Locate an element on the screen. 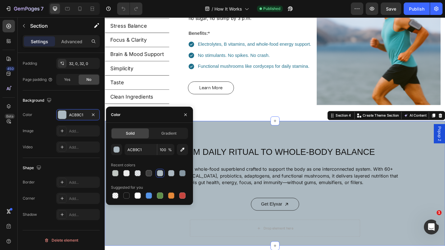 The width and height of the screenshot is (445, 250). div: Section 4 is located at coordinates (261, 107).